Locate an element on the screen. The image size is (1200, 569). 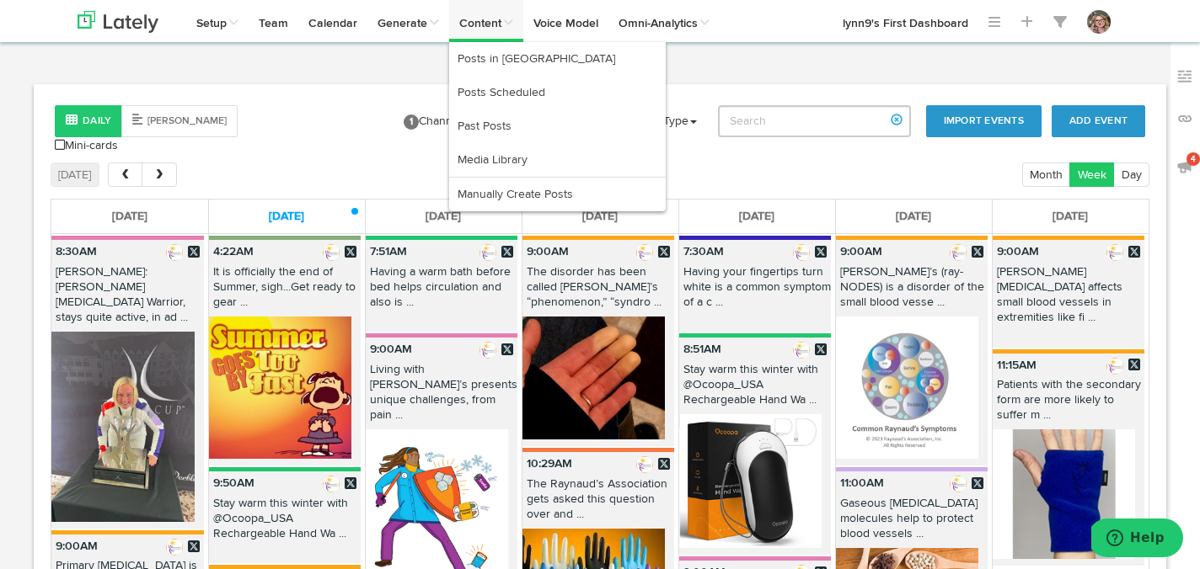
b: 11:00AM is located at coordinates (862, 484).